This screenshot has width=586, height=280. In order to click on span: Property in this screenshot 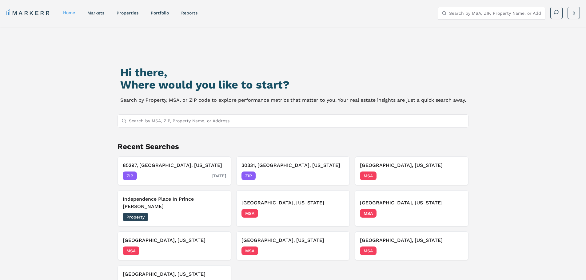, I will do `click(135, 217)`.